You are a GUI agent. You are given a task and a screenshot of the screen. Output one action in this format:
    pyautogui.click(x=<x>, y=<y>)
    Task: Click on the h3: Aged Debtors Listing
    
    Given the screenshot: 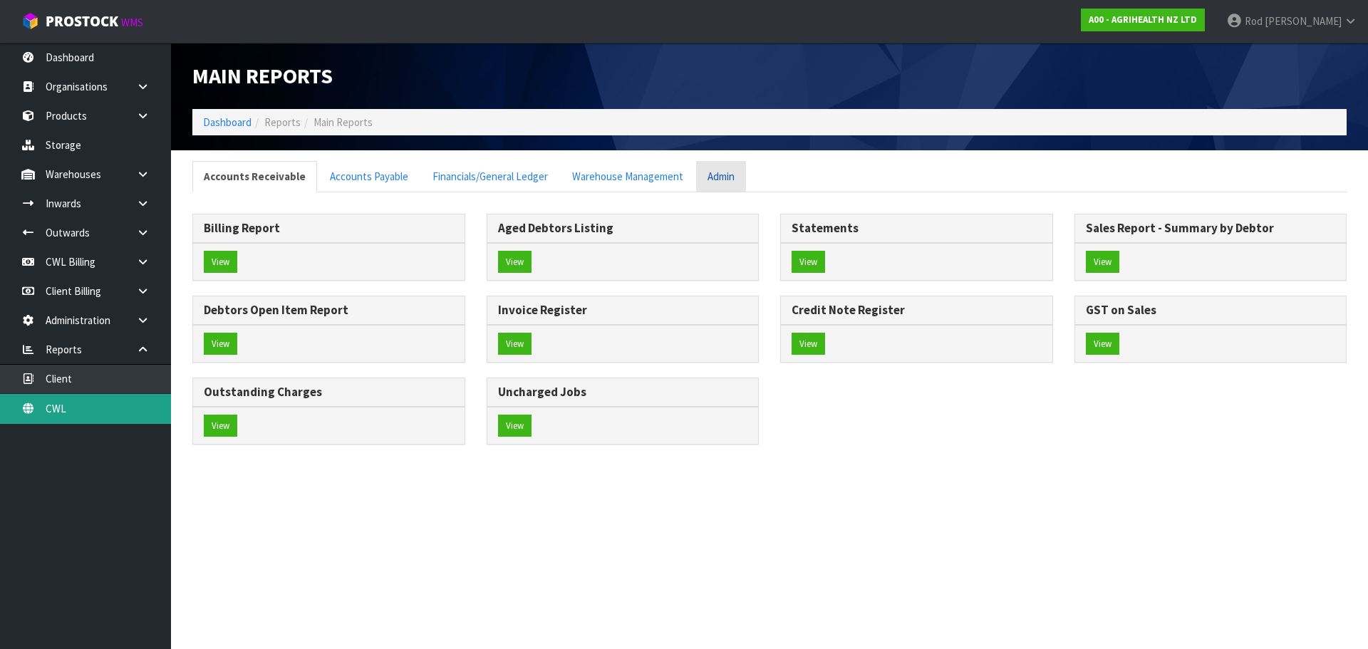 What is the action you would take?
    pyautogui.click(x=623, y=228)
    